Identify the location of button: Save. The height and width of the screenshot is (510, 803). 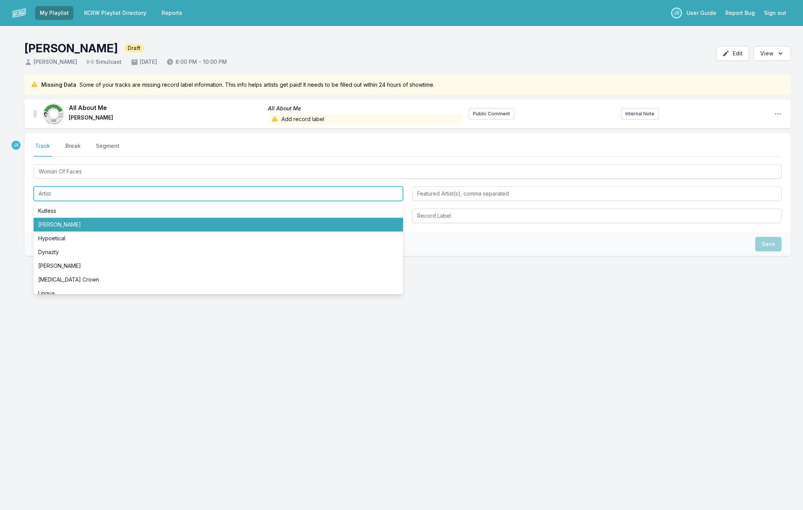
(768, 244).